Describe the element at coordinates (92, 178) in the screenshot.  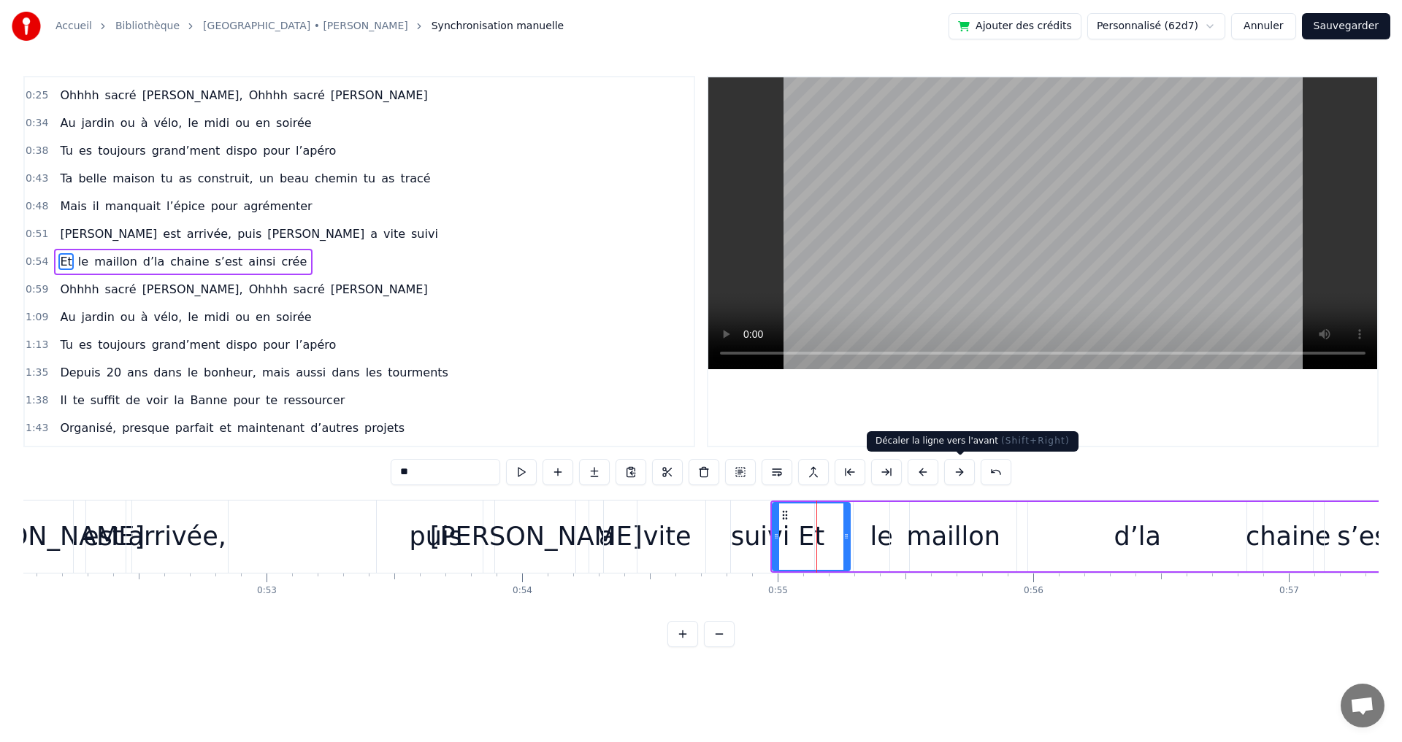
I see `span: belle` at that location.